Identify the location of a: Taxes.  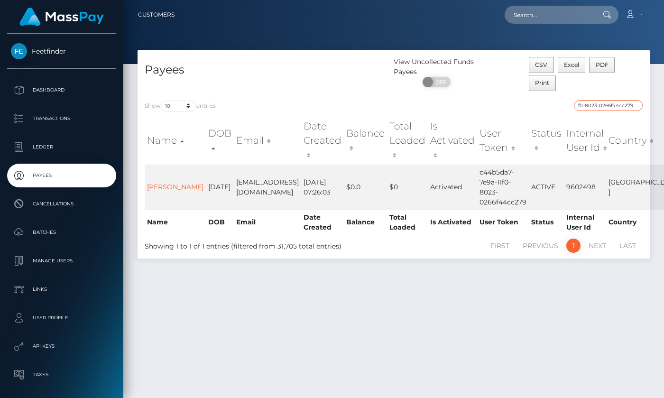
(62, 374).